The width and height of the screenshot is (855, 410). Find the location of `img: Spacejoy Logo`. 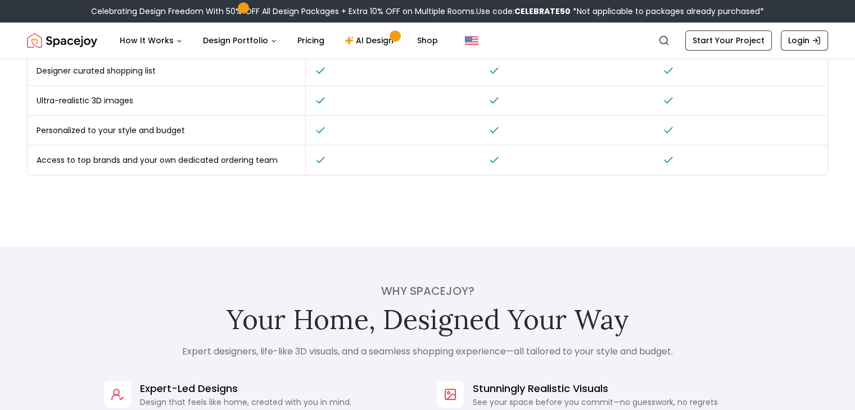

img: Spacejoy Logo is located at coordinates (62, 40).